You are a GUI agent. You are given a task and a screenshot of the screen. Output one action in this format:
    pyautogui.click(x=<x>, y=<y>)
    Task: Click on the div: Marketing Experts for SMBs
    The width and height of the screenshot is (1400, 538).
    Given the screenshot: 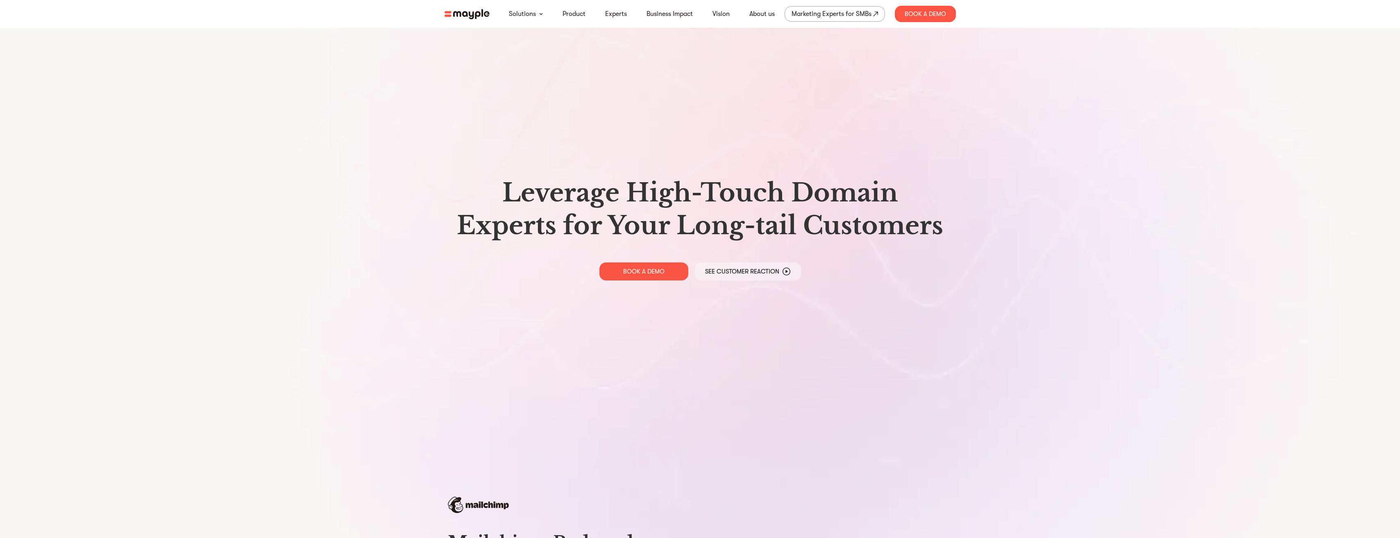 What is the action you would take?
    pyautogui.click(x=831, y=14)
    